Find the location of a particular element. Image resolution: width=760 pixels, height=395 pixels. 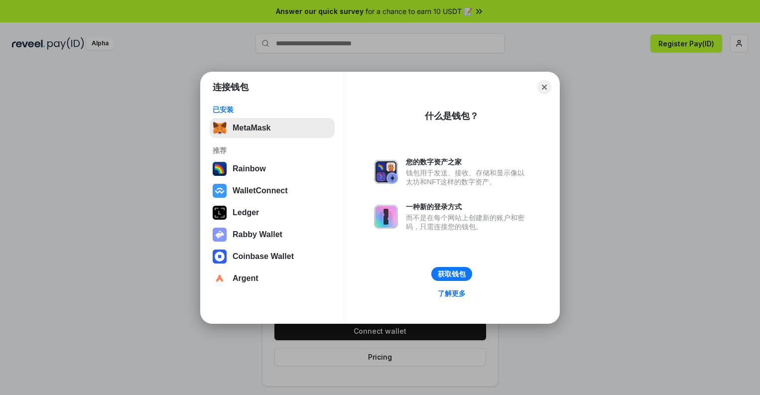

img: svg+xml,%3Csvg%20fill%3D%22none%22%20height%3D%2233%22%20viewBox%3D%220%200%2035%2033%22%20width%... is located at coordinates (220, 128).